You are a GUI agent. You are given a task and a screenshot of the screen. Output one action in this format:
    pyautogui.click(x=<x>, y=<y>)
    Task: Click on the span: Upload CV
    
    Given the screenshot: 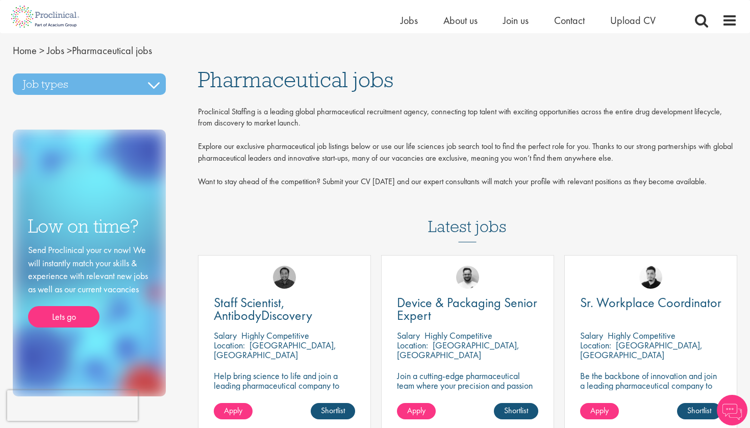 What is the action you would take?
    pyautogui.click(x=632, y=20)
    